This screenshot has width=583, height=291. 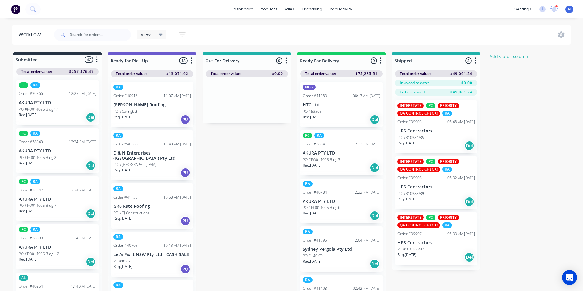 What do you see at coordinates (289, 9) in the screenshot?
I see `div: sales` at bounding box center [289, 9].